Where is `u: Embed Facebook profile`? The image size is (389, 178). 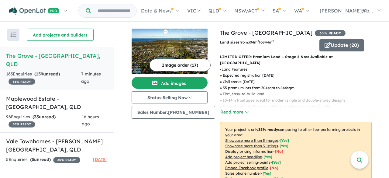 u: Embed Facebook profile is located at coordinates (247, 168).